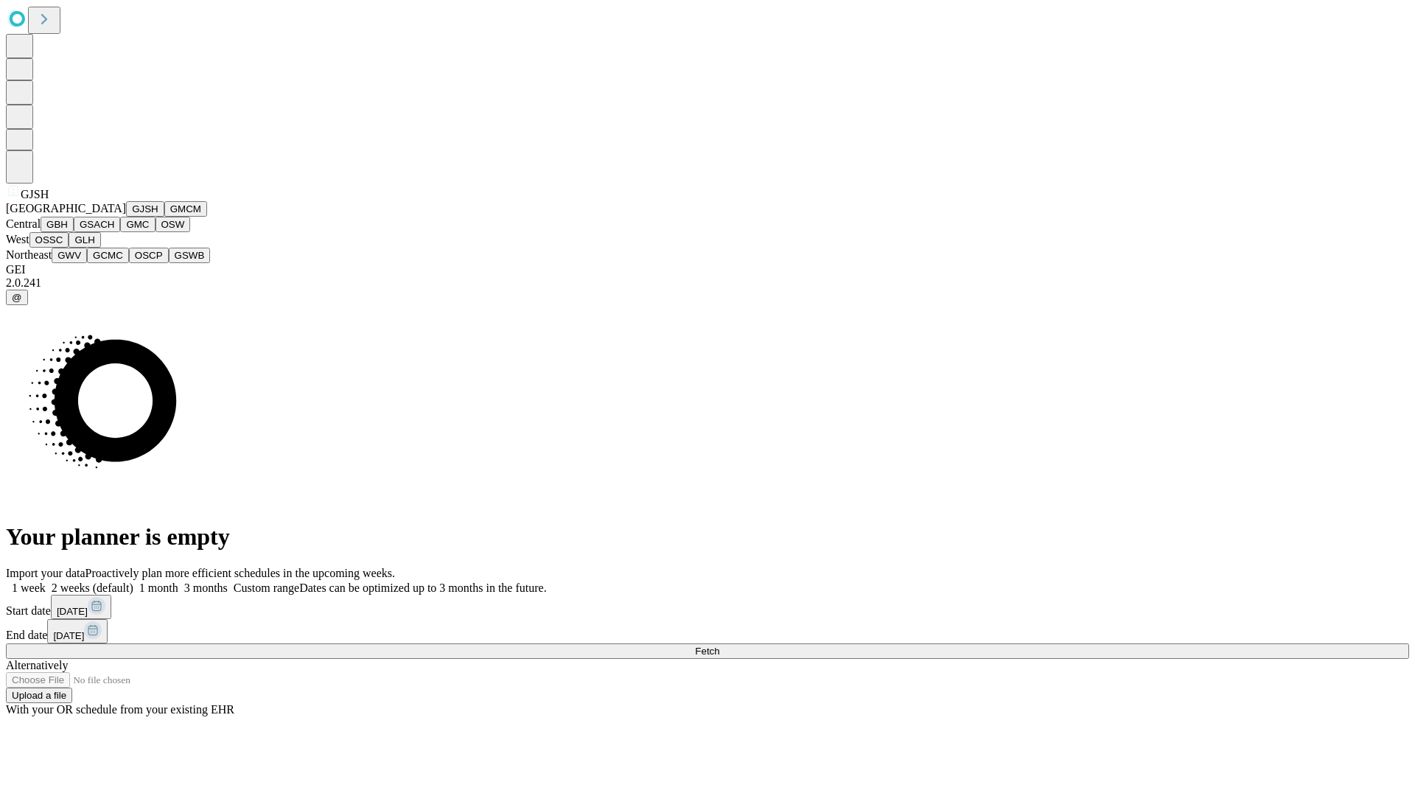 The image size is (1415, 796). I want to click on span: Central, so click(23, 223).